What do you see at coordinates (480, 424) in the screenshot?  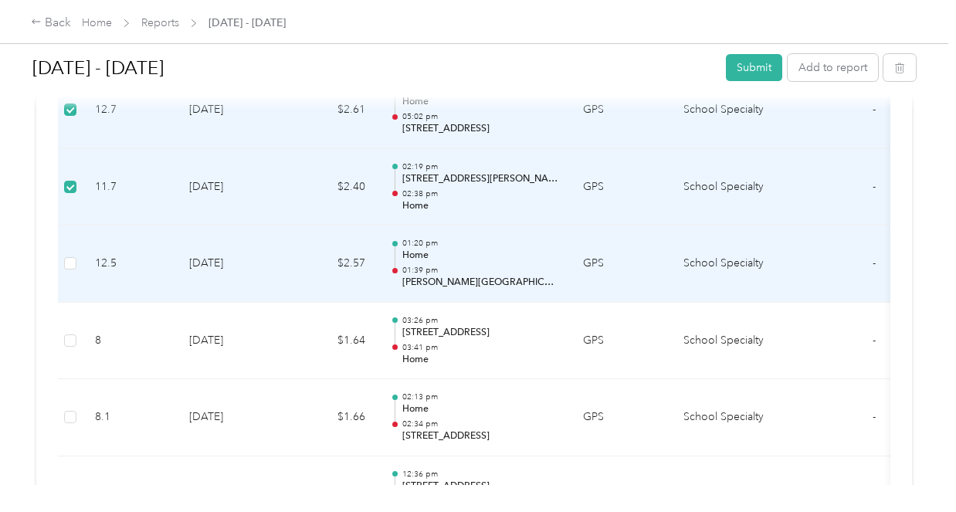 I see `p: 02:34 pm` at bounding box center [480, 424].